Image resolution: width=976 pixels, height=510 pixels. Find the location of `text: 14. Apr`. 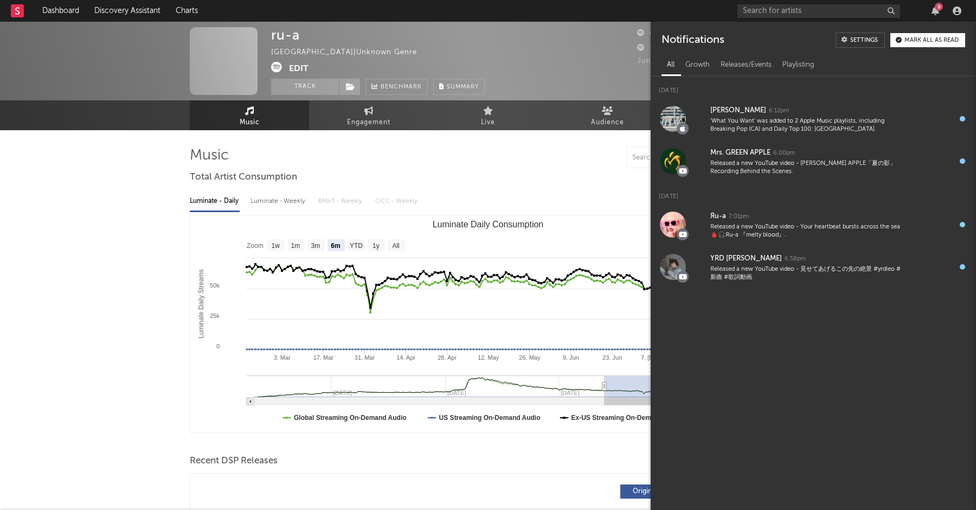

text: 14. Apr is located at coordinates (406, 357).